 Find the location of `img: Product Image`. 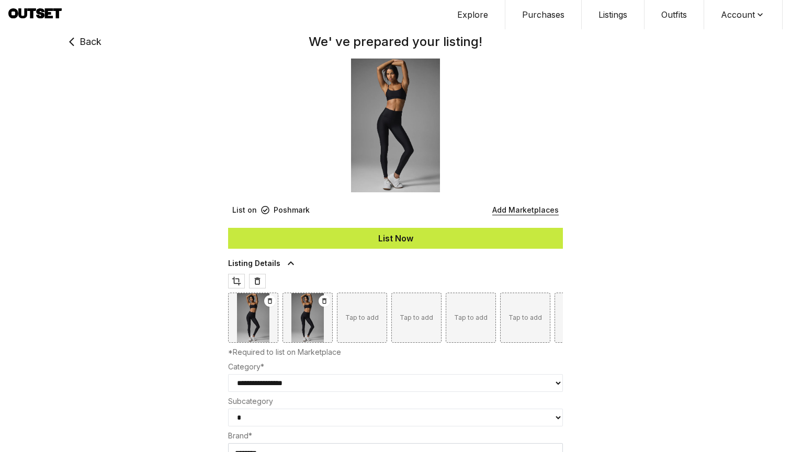

img: Product Image is located at coordinates (395, 125).